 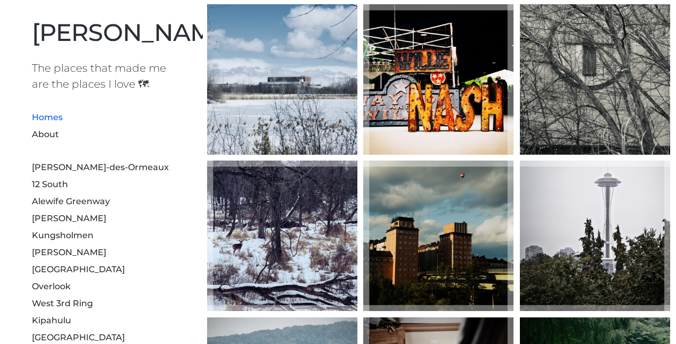 What do you see at coordinates (101, 76) in the screenshot?
I see `h1: The places that made me are the places I love 🗺` at bounding box center [101, 76].